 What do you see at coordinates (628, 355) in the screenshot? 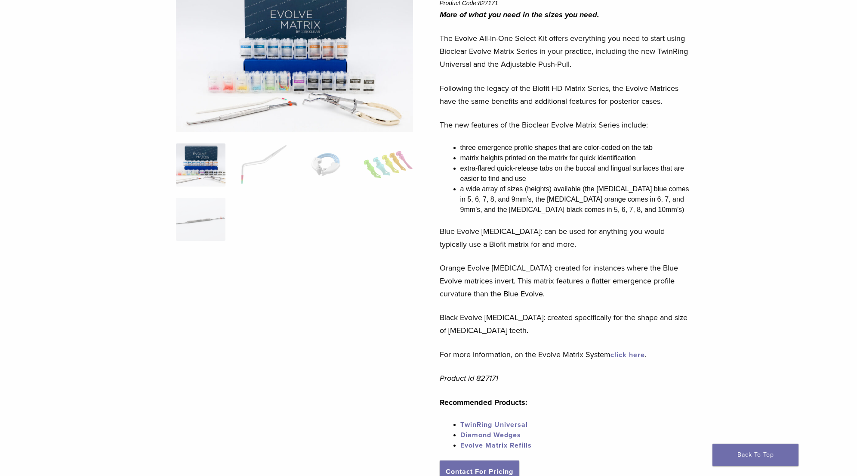
I see `a: click here` at bounding box center [628, 355].